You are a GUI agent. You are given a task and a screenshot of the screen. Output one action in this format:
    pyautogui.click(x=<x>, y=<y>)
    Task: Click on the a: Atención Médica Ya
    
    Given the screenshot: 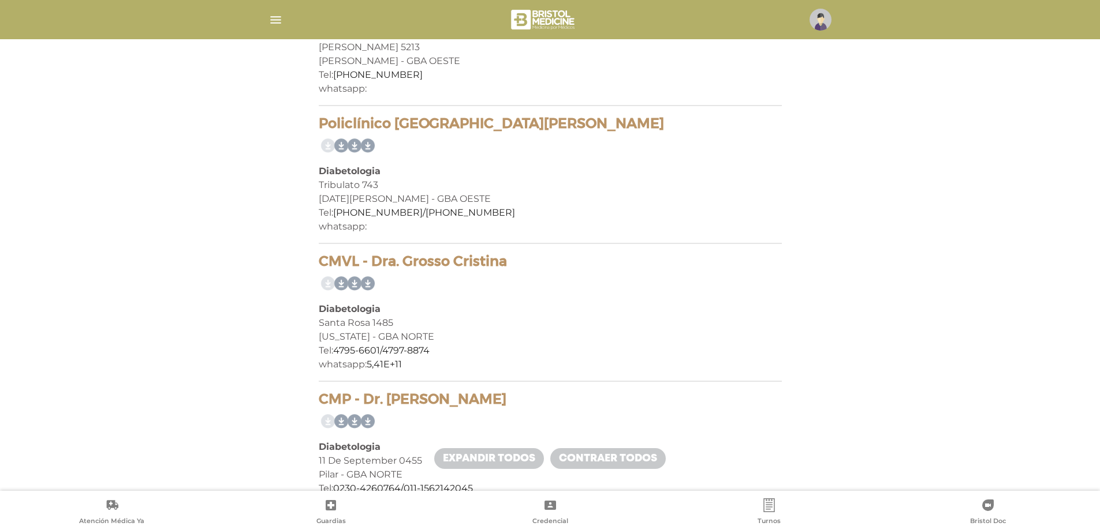 What is the action you would take?
    pyautogui.click(x=111, y=513)
    